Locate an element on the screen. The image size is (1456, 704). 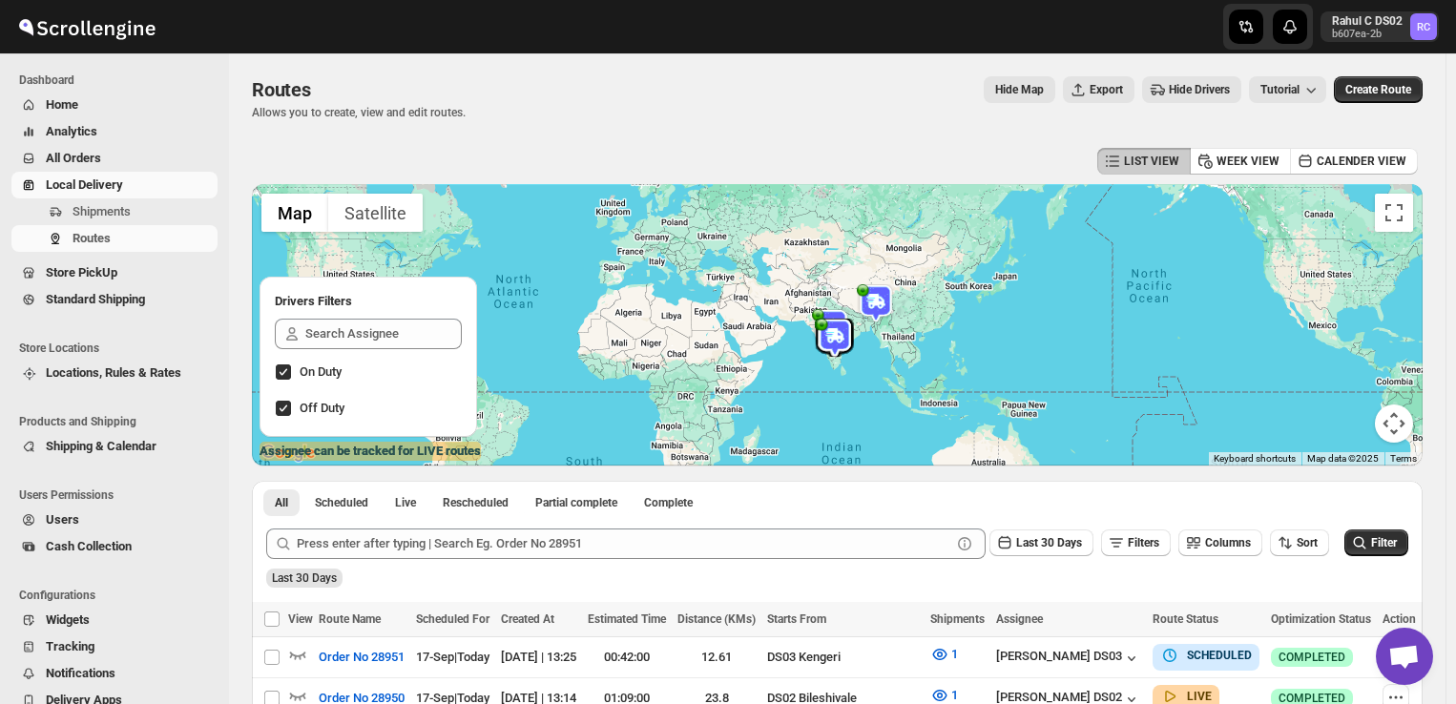
button: Widgets is located at coordinates (115, 620).